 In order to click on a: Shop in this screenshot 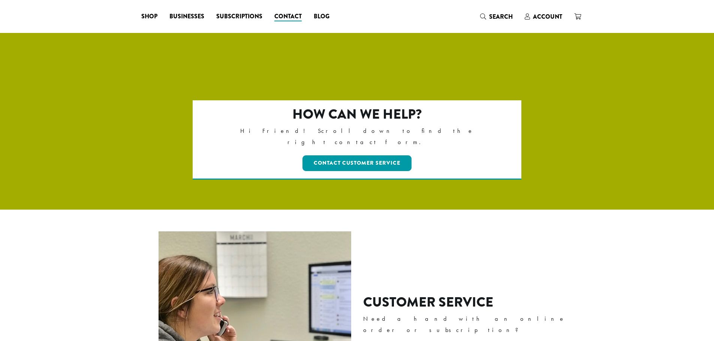, I will do `click(149, 16)`.